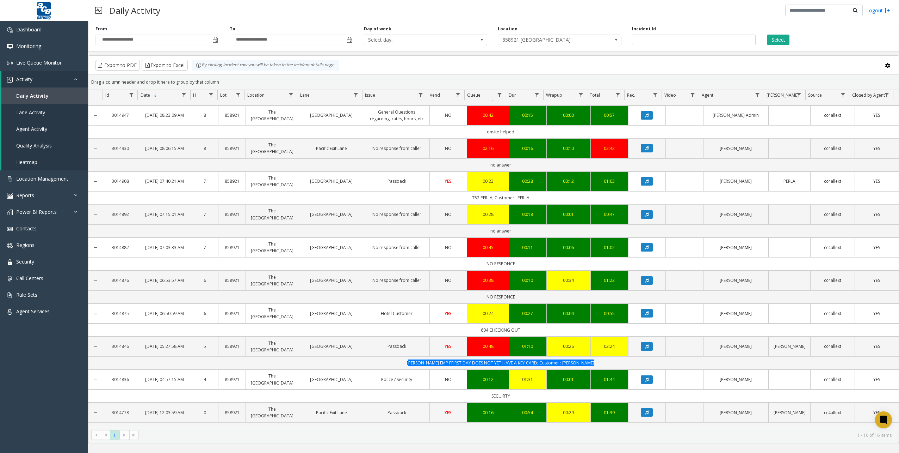 The image size is (899, 453). Describe the element at coordinates (397, 214) in the screenshot. I see `a: No response from caller` at that location.